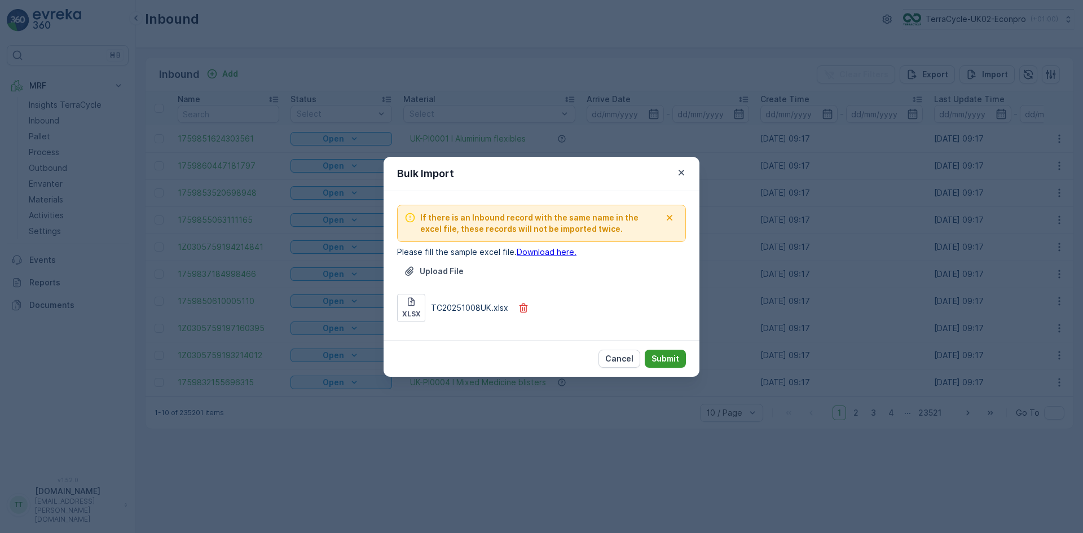  What do you see at coordinates (442, 271) in the screenshot?
I see `p: Upload File` at bounding box center [442, 271].